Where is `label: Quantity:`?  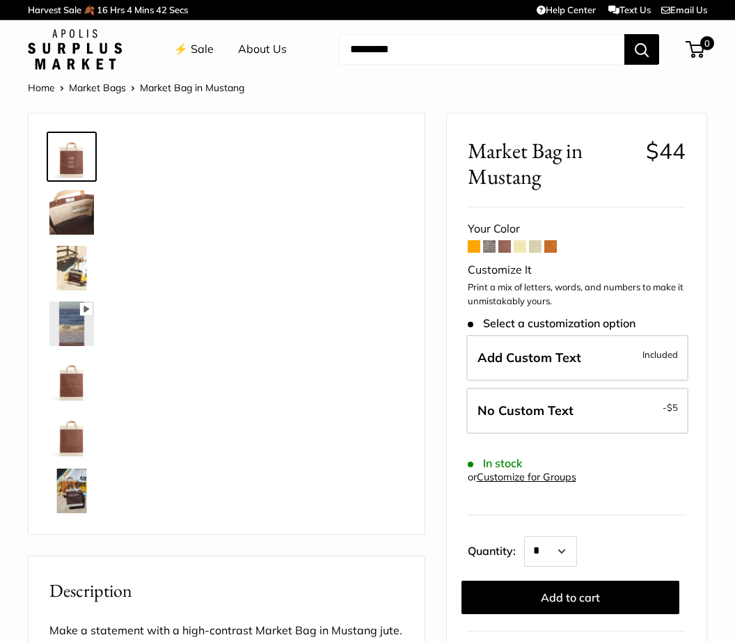 label: Quantity: is located at coordinates (496, 550).